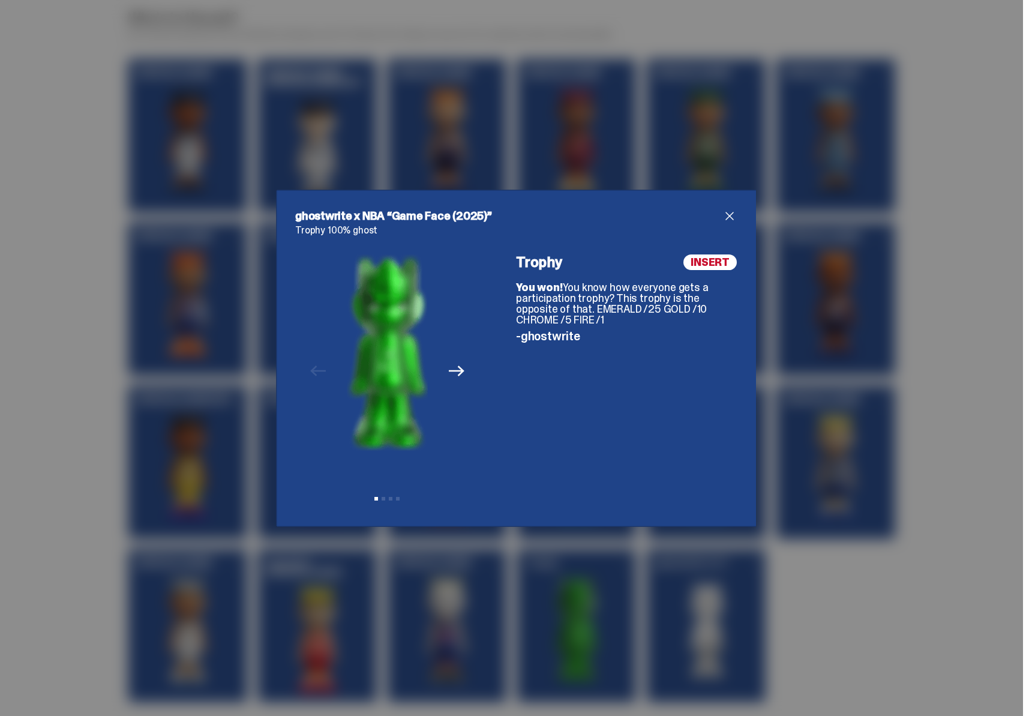 The image size is (1032, 716). I want to click on h4: Trophy, so click(539, 262).